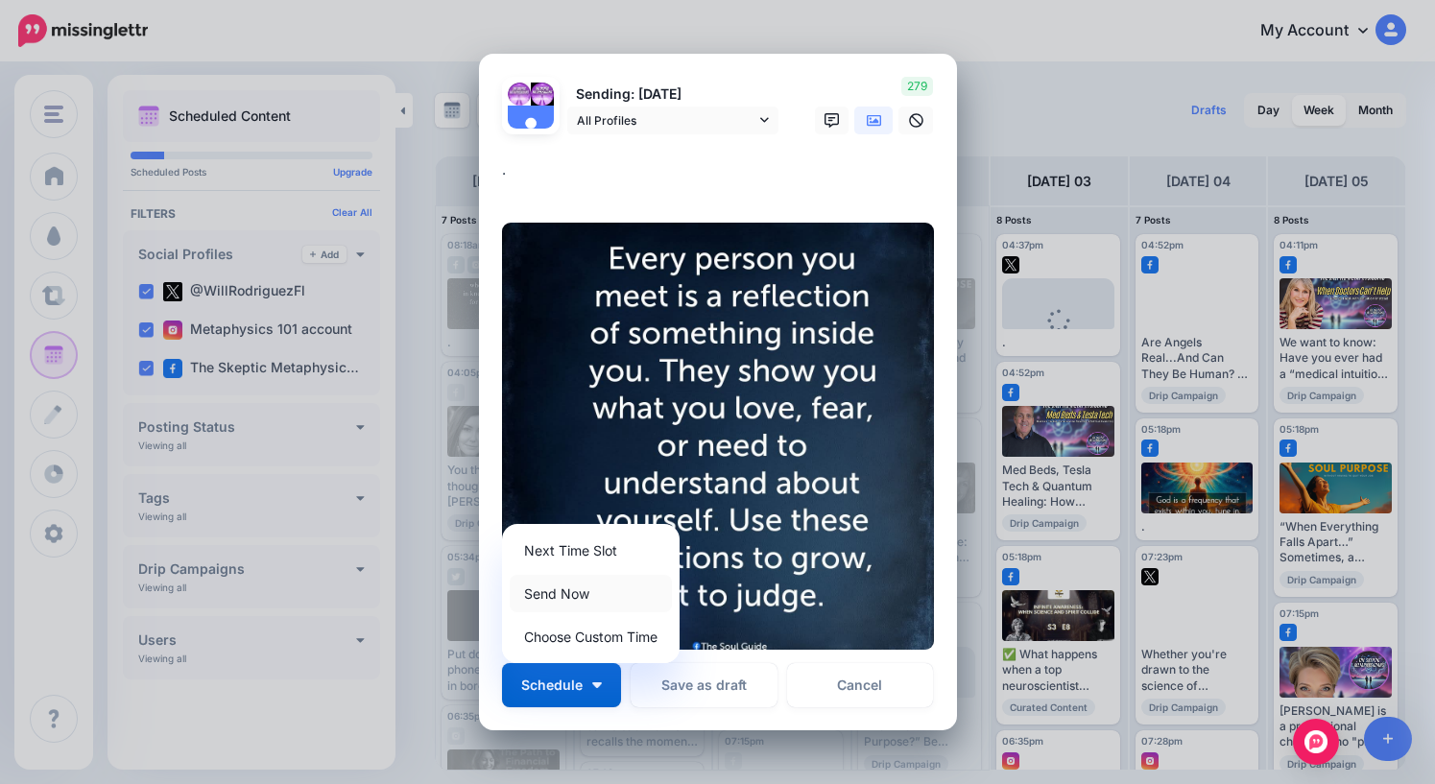 The width and height of the screenshot is (1435, 784). I want to click on span: 279, so click(917, 86).